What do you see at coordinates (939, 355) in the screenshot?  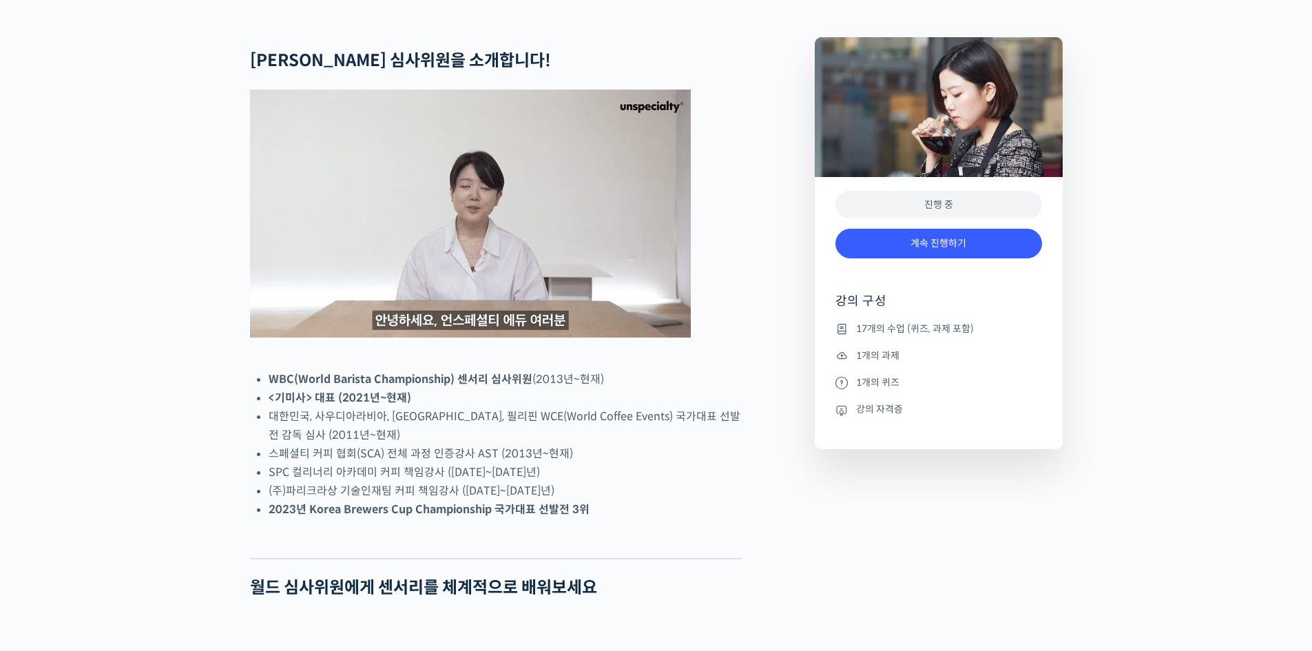 I see `li: 1개의 과제` at bounding box center [939, 355].